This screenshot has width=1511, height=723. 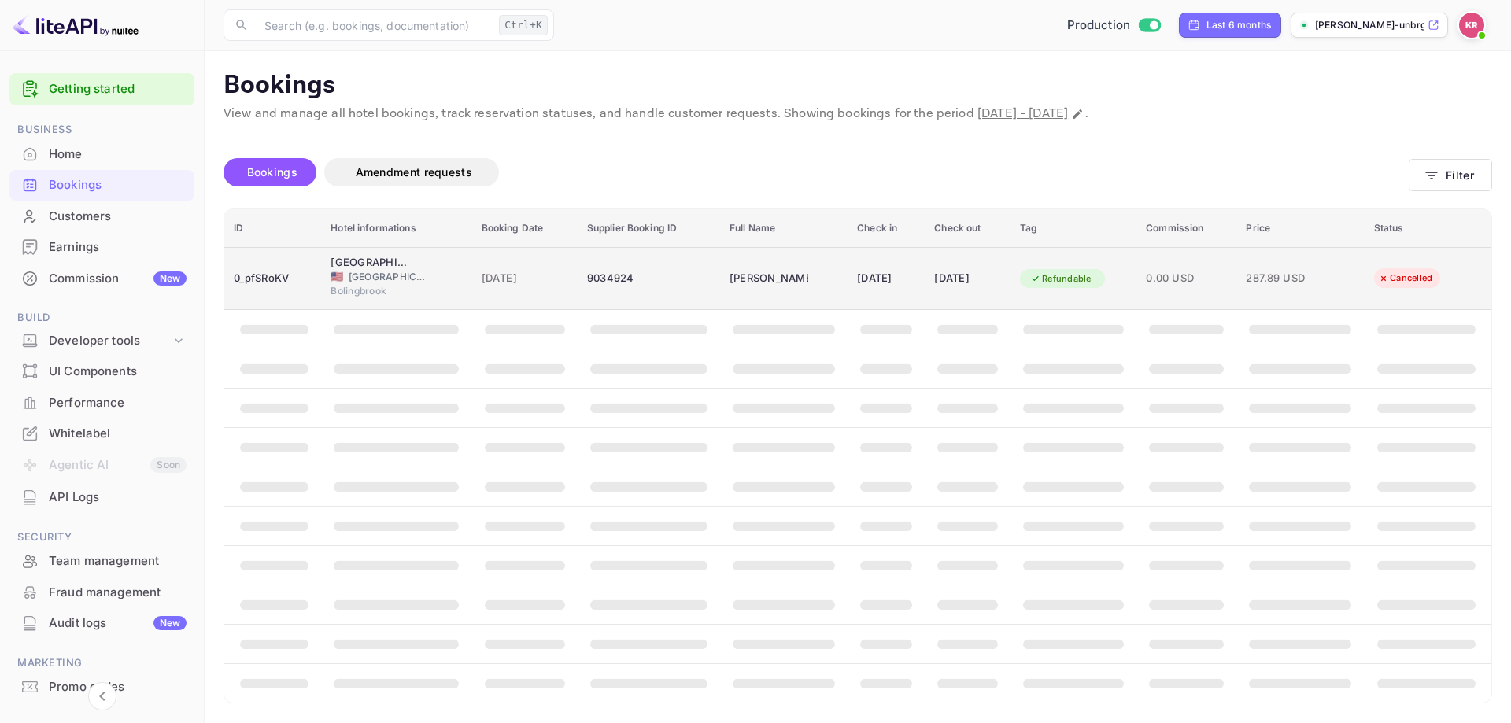 What do you see at coordinates (337, 276) in the screenshot?
I see `span: United States of America` at bounding box center [337, 276].